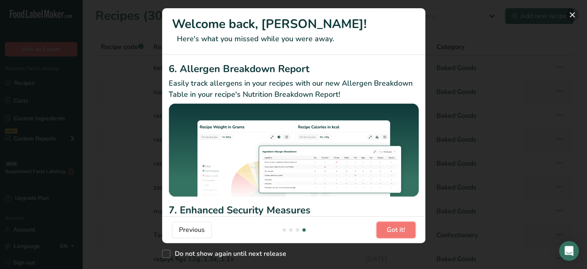  I want to click on button: Previous, so click(192, 230).